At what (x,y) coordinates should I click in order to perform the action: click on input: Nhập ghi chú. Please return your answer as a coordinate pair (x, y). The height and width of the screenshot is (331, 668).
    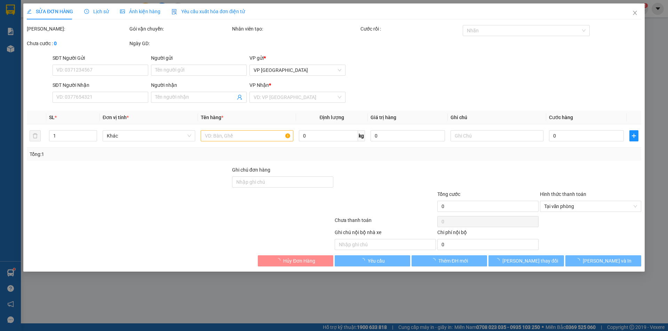
    Looking at the image, I should click on (385, 245).